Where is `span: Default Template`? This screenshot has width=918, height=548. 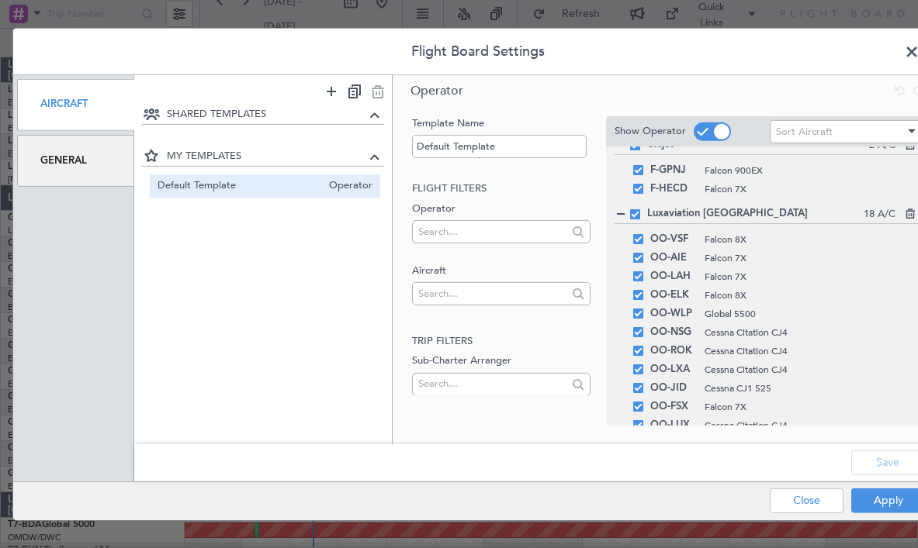 span: Default Template is located at coordinates (240, 186).